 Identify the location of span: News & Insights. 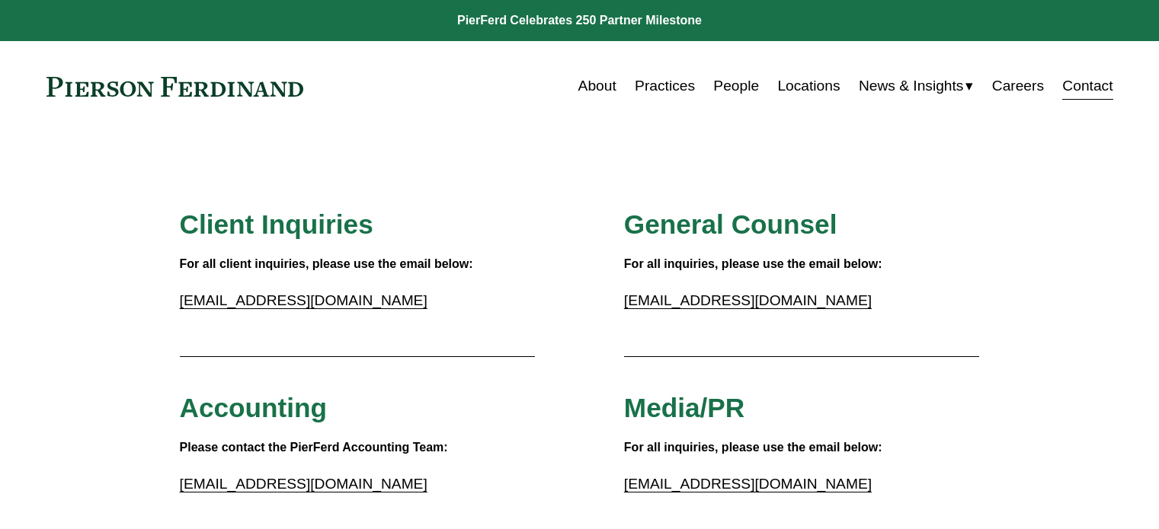
(911, 86).